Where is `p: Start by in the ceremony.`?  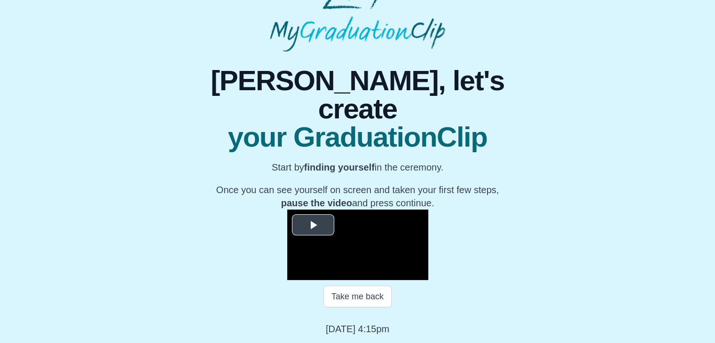
p: Start by in the ceremony. is located at coordinates (357, 167).